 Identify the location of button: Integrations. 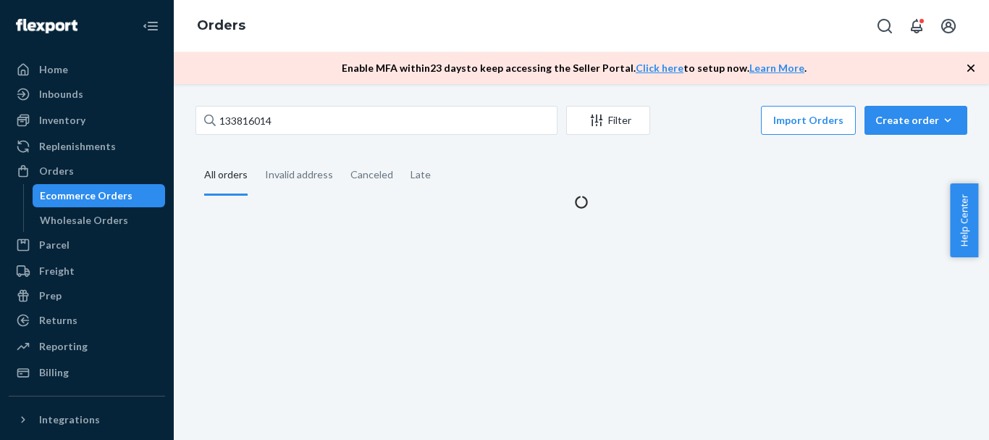
(87, 419).